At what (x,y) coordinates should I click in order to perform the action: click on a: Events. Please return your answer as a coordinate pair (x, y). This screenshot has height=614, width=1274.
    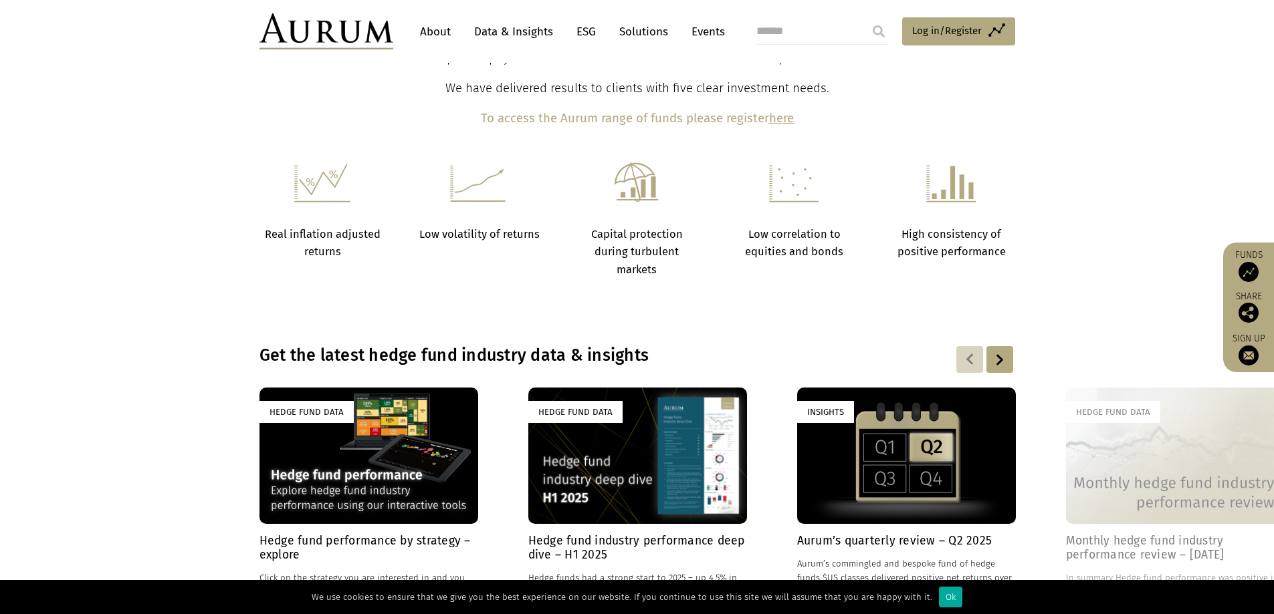
    Looking at the image, I should click on (705, 31).